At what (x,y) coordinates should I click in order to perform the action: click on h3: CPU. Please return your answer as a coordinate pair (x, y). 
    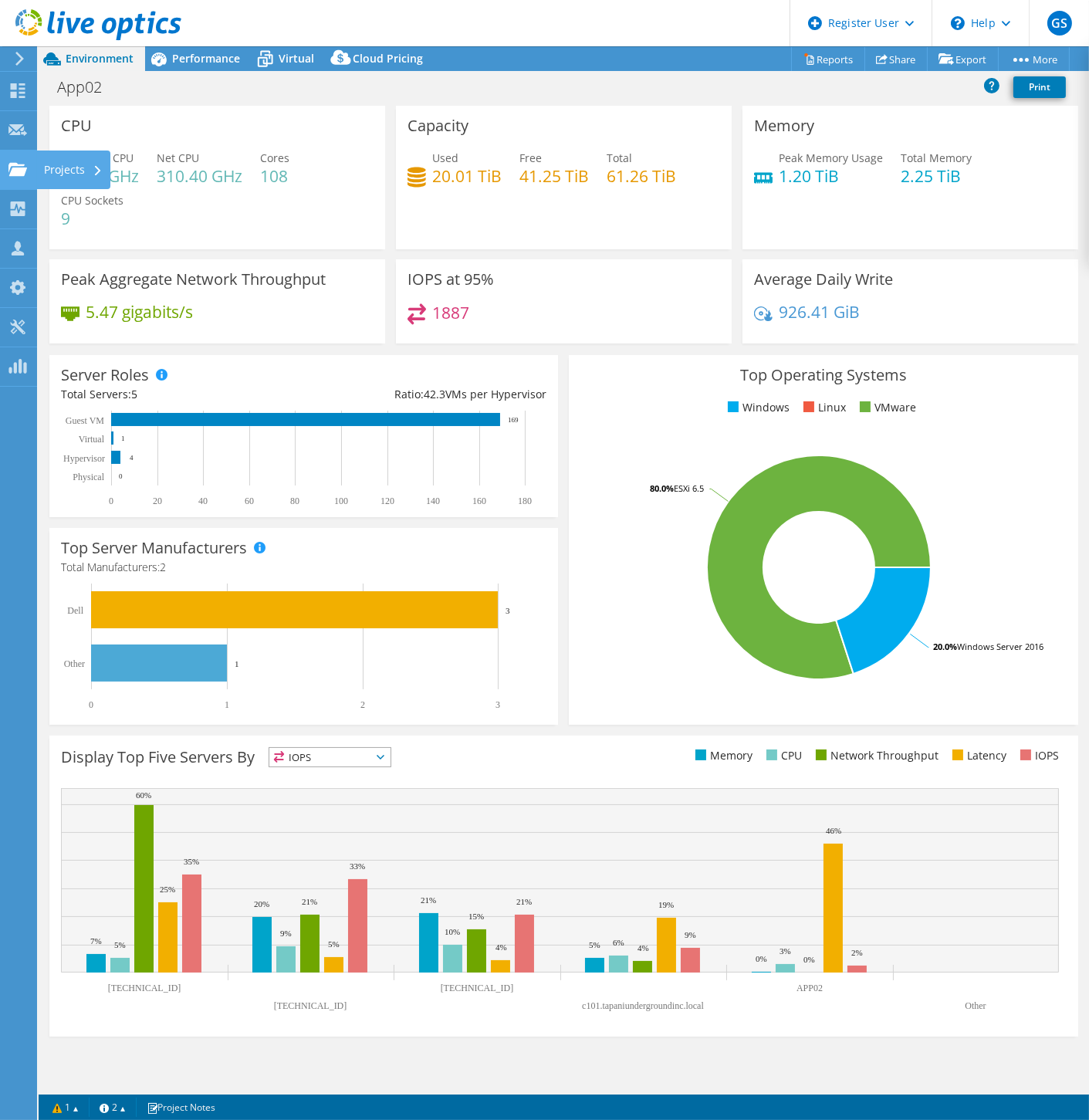
    Looking at the image, I should click on (77, 126).